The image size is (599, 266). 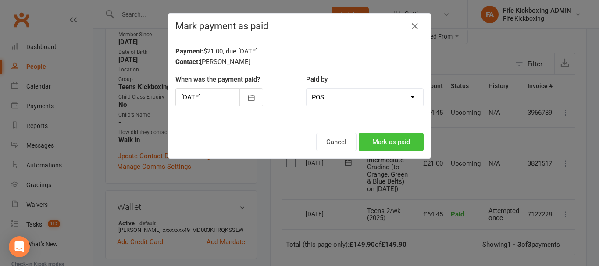 I want to click on button: Cancel, so click(x=337, y=142).